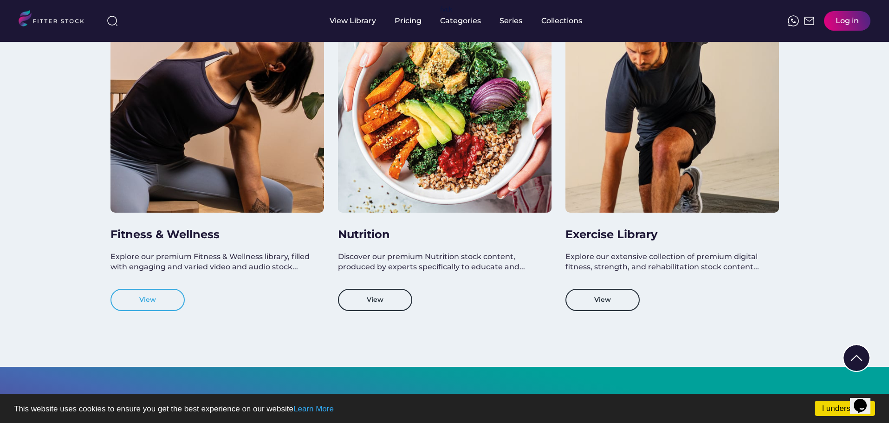  I want to click on h3: Exercise Library, so click(668, 234).